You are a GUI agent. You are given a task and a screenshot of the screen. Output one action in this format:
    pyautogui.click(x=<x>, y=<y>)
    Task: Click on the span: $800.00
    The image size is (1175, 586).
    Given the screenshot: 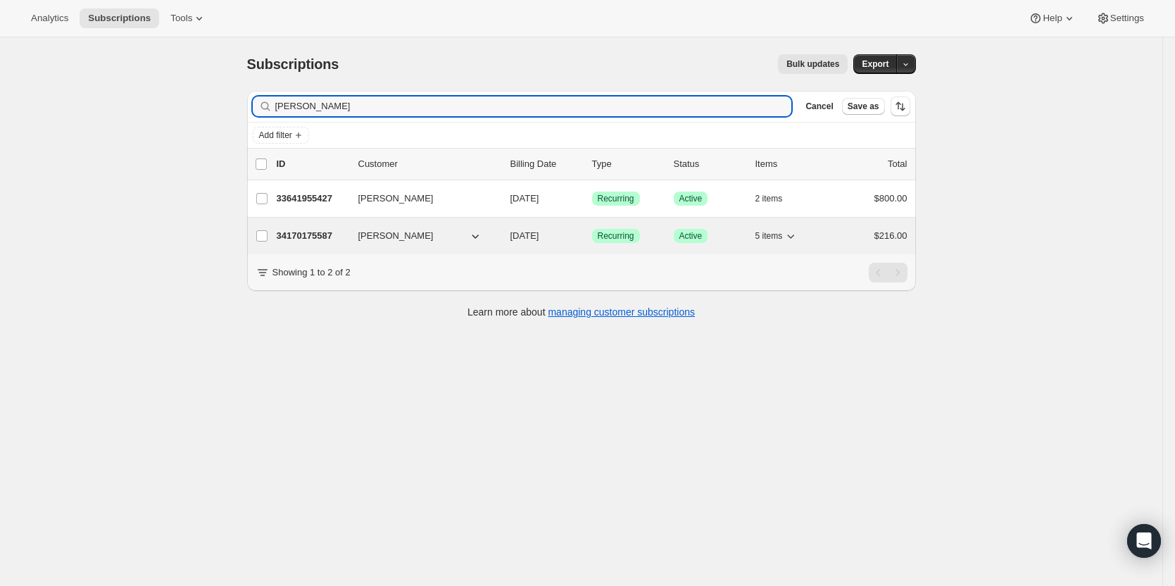 What is the action you would take?
    pyautogui.click(x=891, y=198)
    